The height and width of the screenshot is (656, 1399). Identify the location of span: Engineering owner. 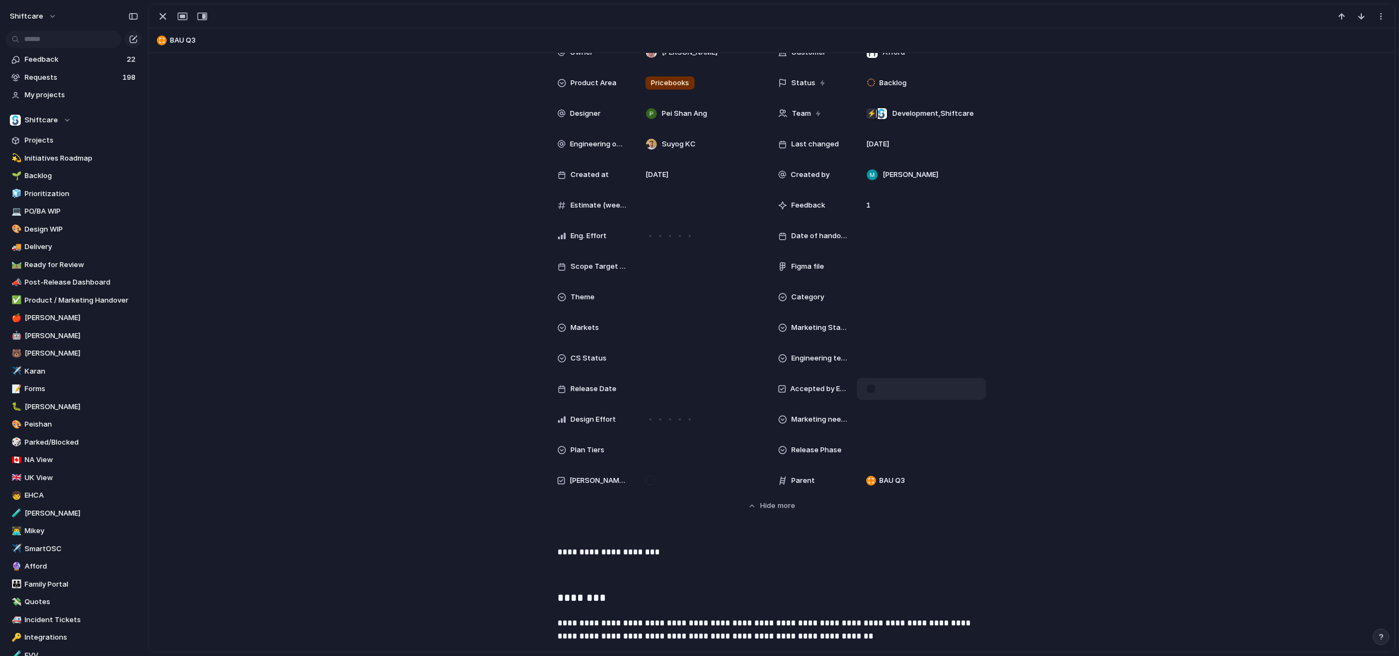
(598, 144).